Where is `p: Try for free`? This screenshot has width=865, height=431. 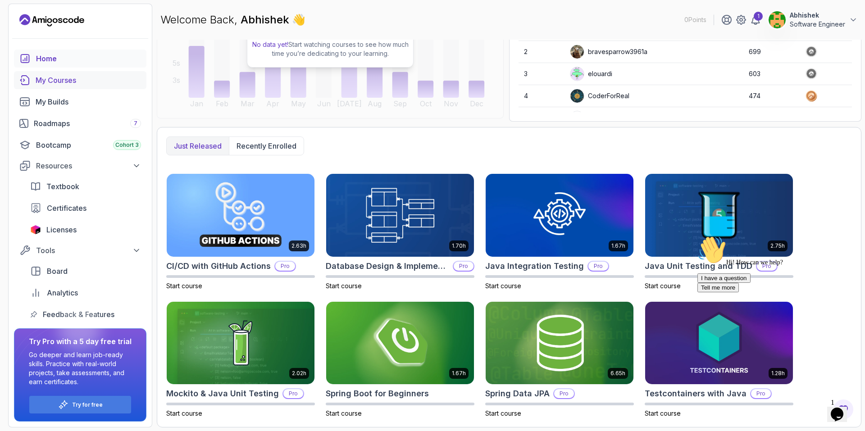
p: Try for free is located at coordinates (87, 405).